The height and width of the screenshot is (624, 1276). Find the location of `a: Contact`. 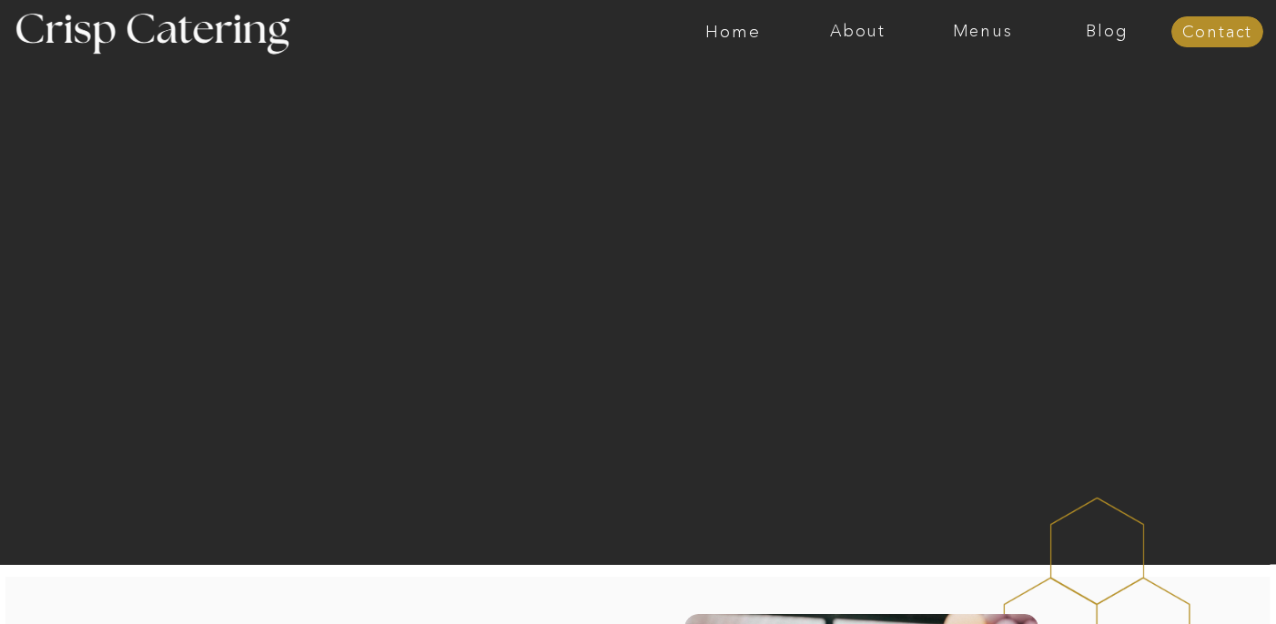

a: Contact is located at coordinates (1217, 33).